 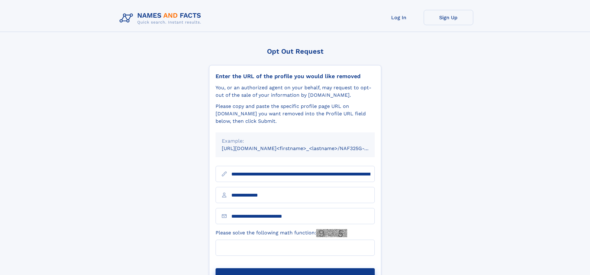 What do you see at coordinates (281, 233) in the screenshot?
I see `label: Please solve the following math function:` at bounding box center [281, 233].